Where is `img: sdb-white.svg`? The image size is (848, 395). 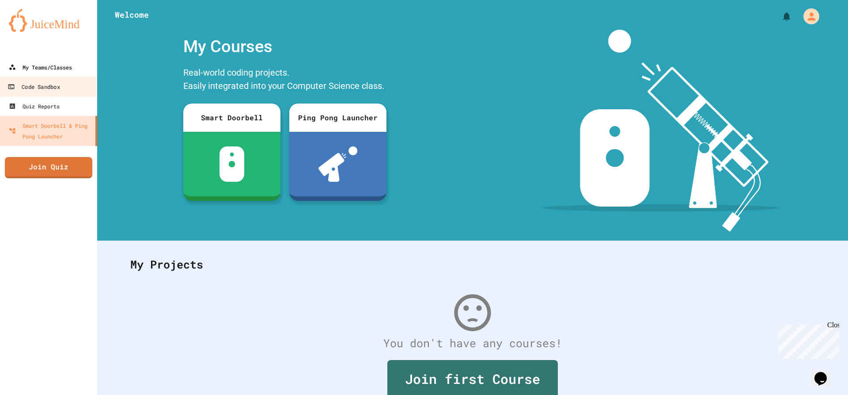
img: sdb-white.svg is located at coordinates (232, 164).